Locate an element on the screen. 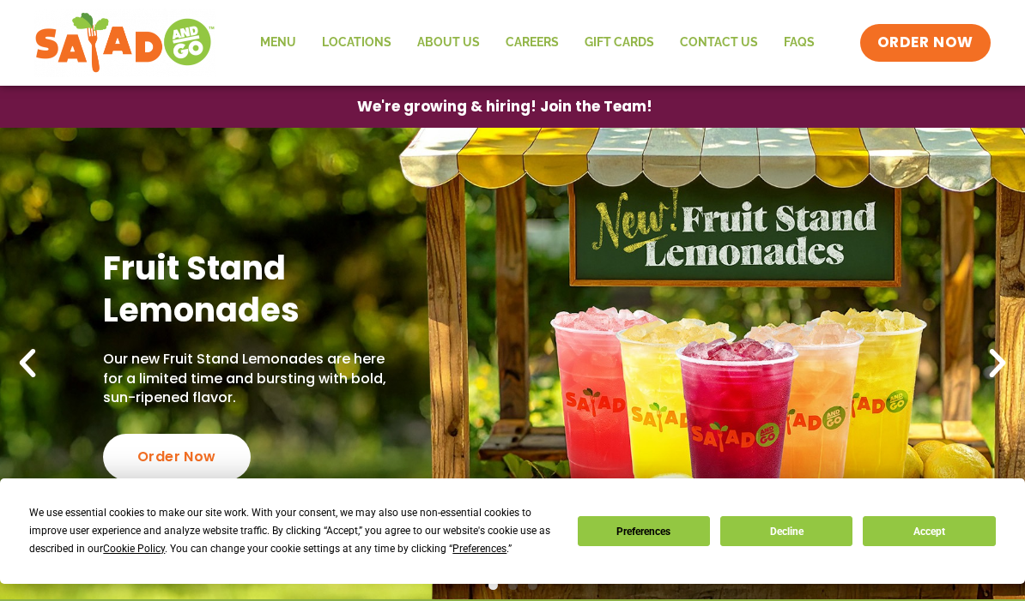  a: Menu is located at coordinates (278, 43).